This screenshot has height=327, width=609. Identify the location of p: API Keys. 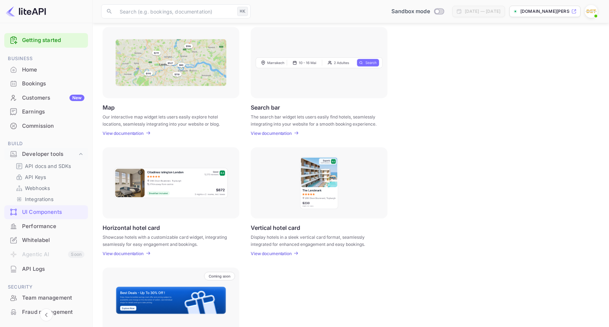
(35, 177).